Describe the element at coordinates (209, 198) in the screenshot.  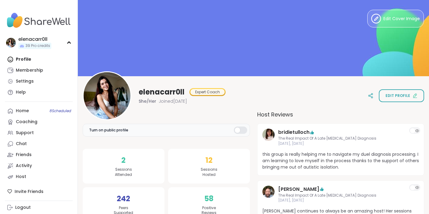
I see `span: 58` at that location.